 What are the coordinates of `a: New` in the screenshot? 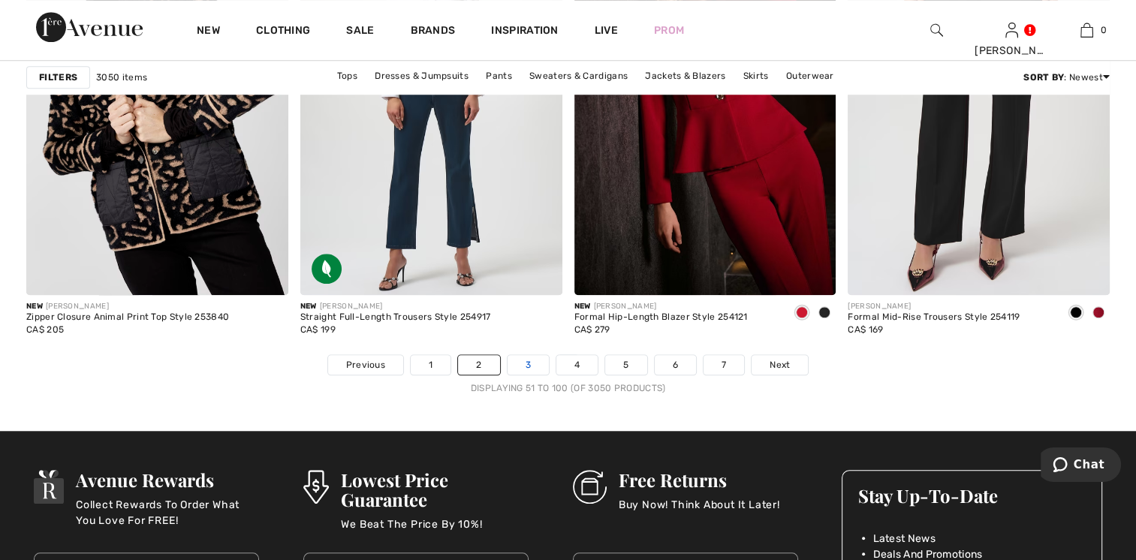 It's located at (208, 32).